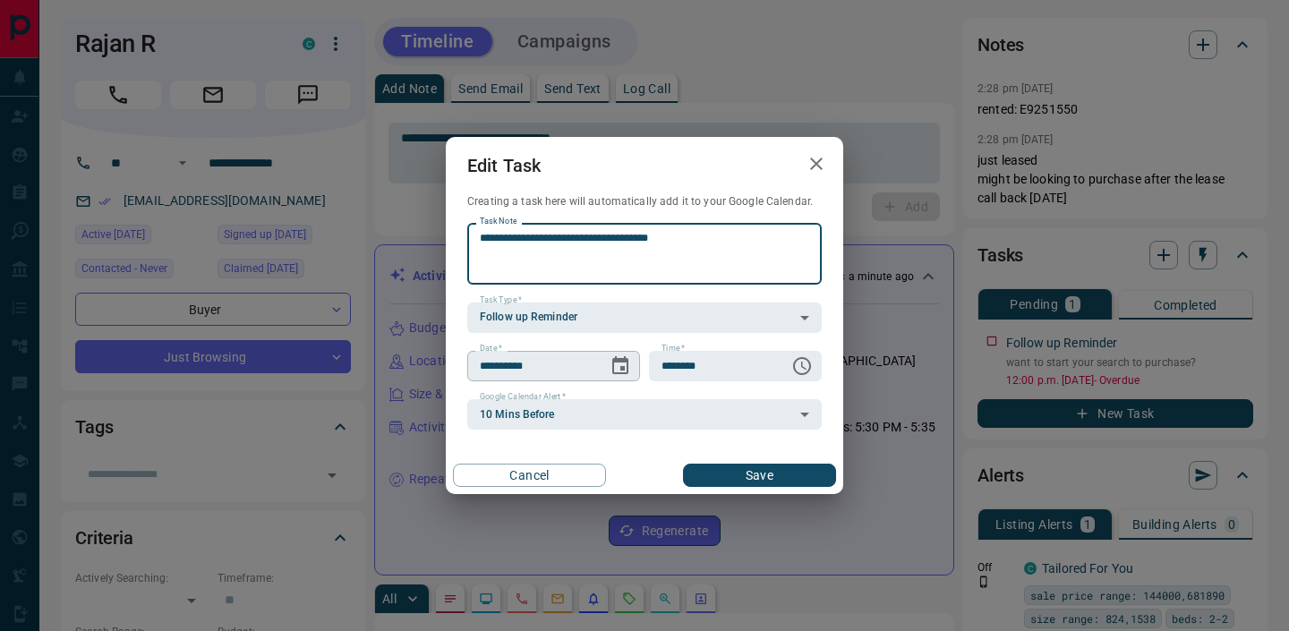 Image resolution: width=1289 pixels, height=631 pixels. I want to click on button: Choose time, selected time is 12:00 PM, so click(802, 366).